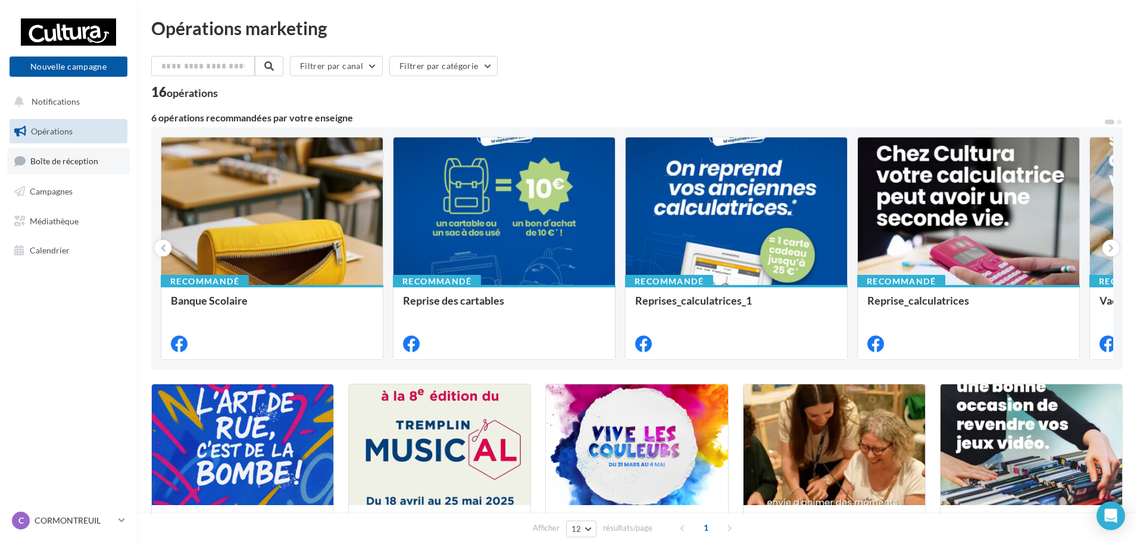 This screenshot has width=1137, height=542. Describe the element at coordinates (706, 528) in the screenshot. I see `span: 1` at that location.